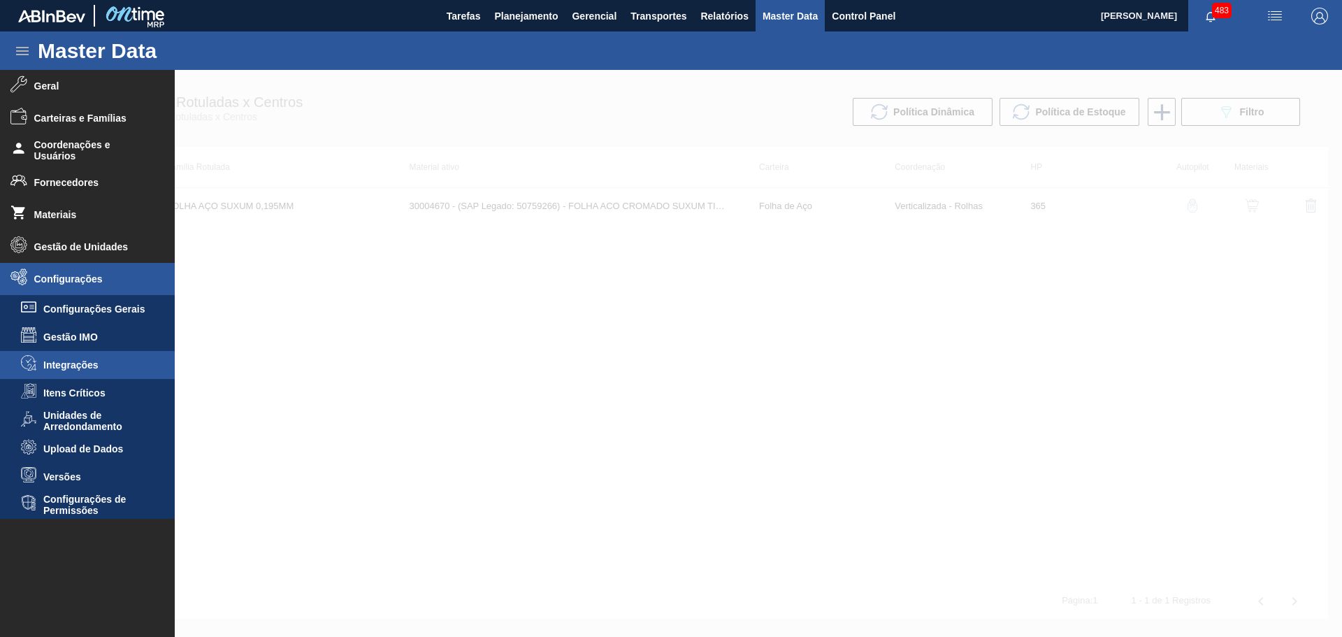 The height and width of the screenshot is (637, 1342). I want to click on span: Configurações de Permissões, so click(97, 504).